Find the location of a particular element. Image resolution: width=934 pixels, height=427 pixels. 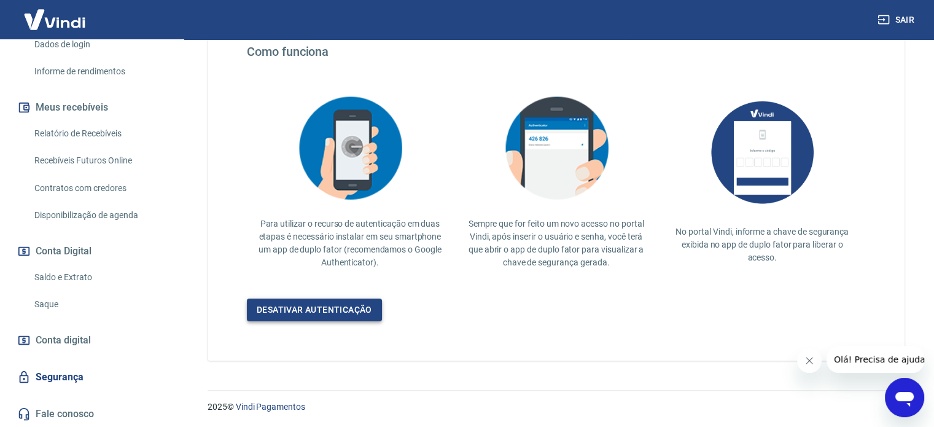

img: explication-mfa3.c449ef126faf1c3e3bb9.png is located at coordinates (556, 148).